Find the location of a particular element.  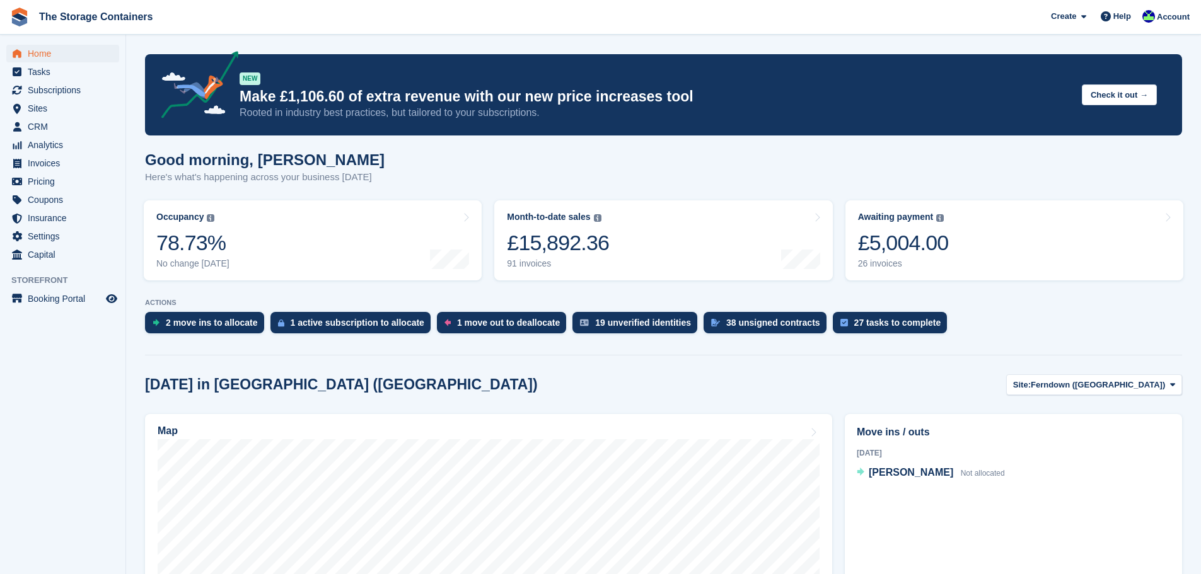

img: move_outs_to_deallocate_icon-f764333ba52eb49d3ac5e1228854f67142a1ed5810a6f6cc68b1a99e826820c5.svg is located at coordinates (448, 323).